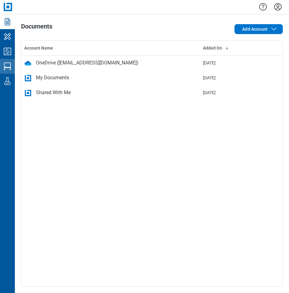  What do you see at coordinates (226, 48) in the screenshot?
I see `div: Added On` at bounding box center [226, 48].